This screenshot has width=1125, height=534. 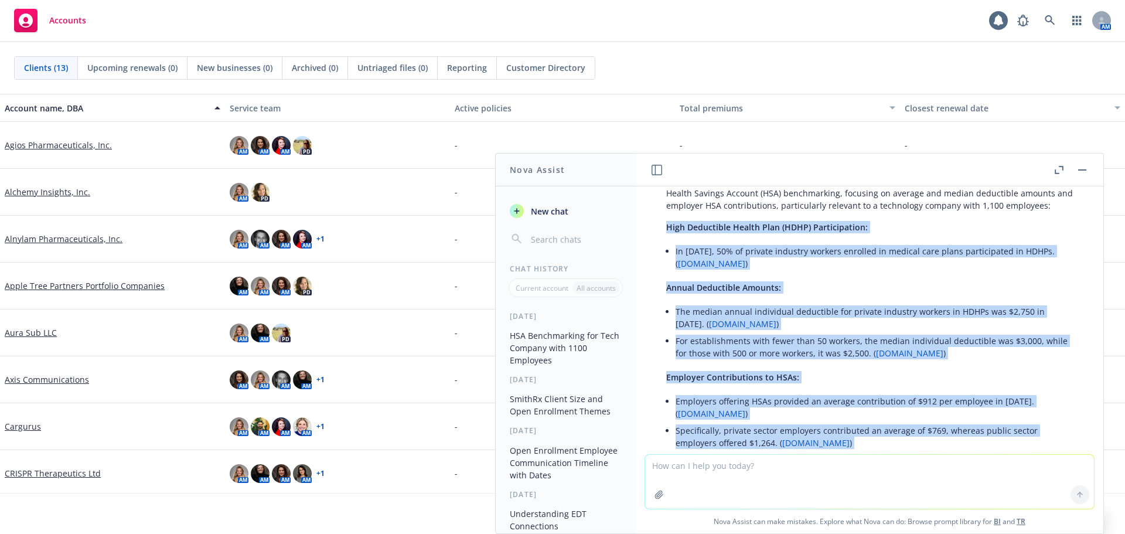 I want to click on div: Service team, so click(x=338, y=108).